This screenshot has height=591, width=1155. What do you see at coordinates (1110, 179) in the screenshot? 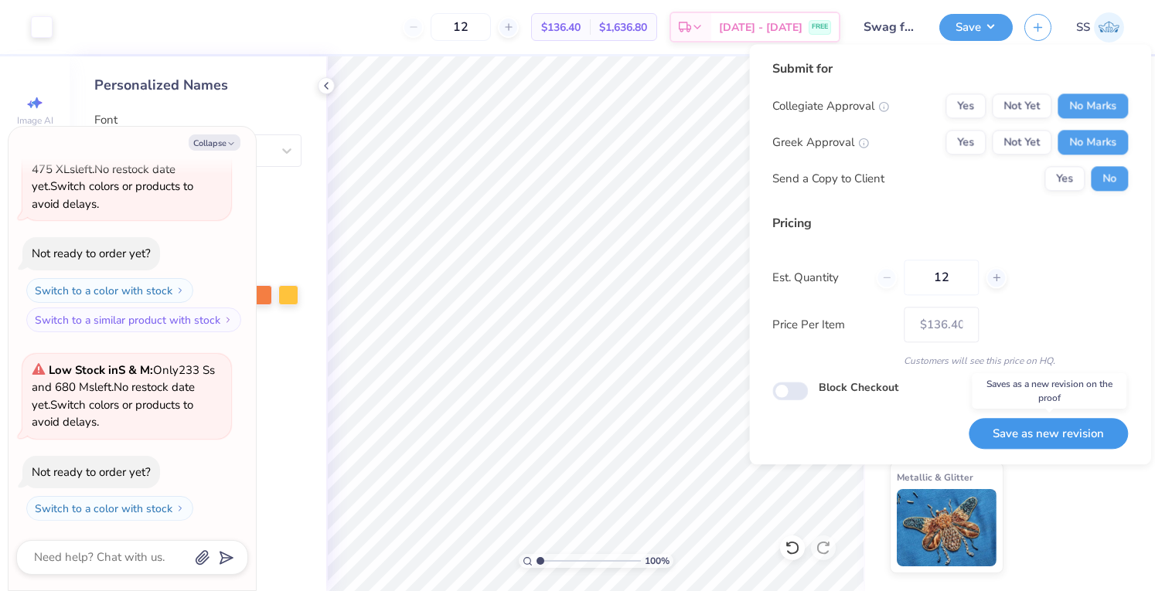
I see `button: No` at bounding box center [1110, 179].